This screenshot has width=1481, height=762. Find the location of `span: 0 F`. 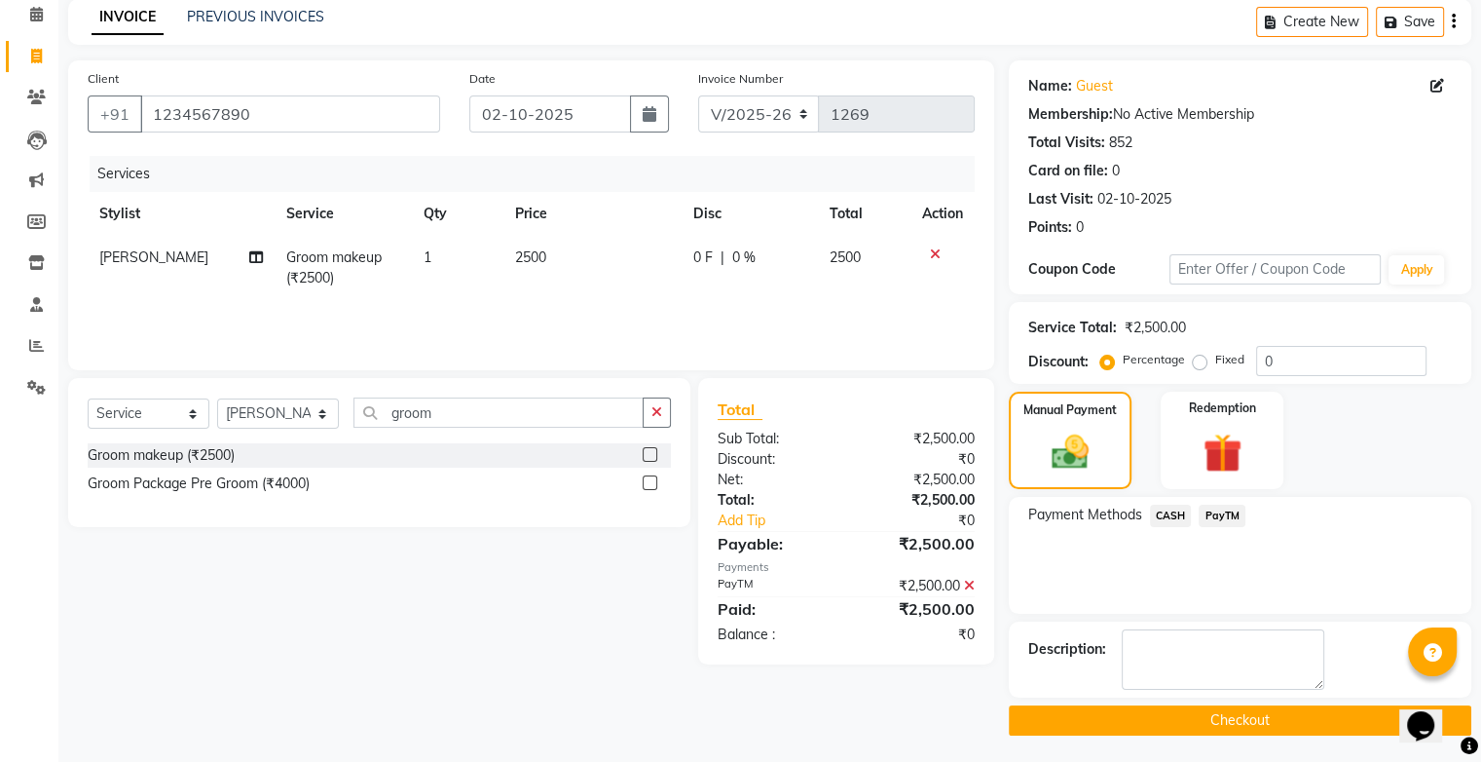

span: 0 F is located at coordinates (703, 257).